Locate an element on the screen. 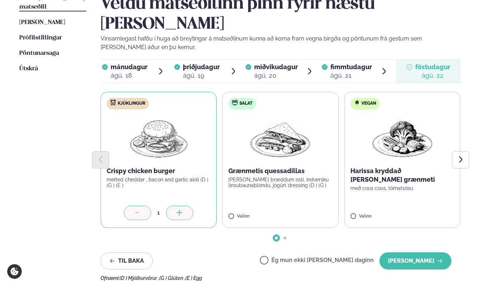  div: 1 is located at coordinates (159, 212).